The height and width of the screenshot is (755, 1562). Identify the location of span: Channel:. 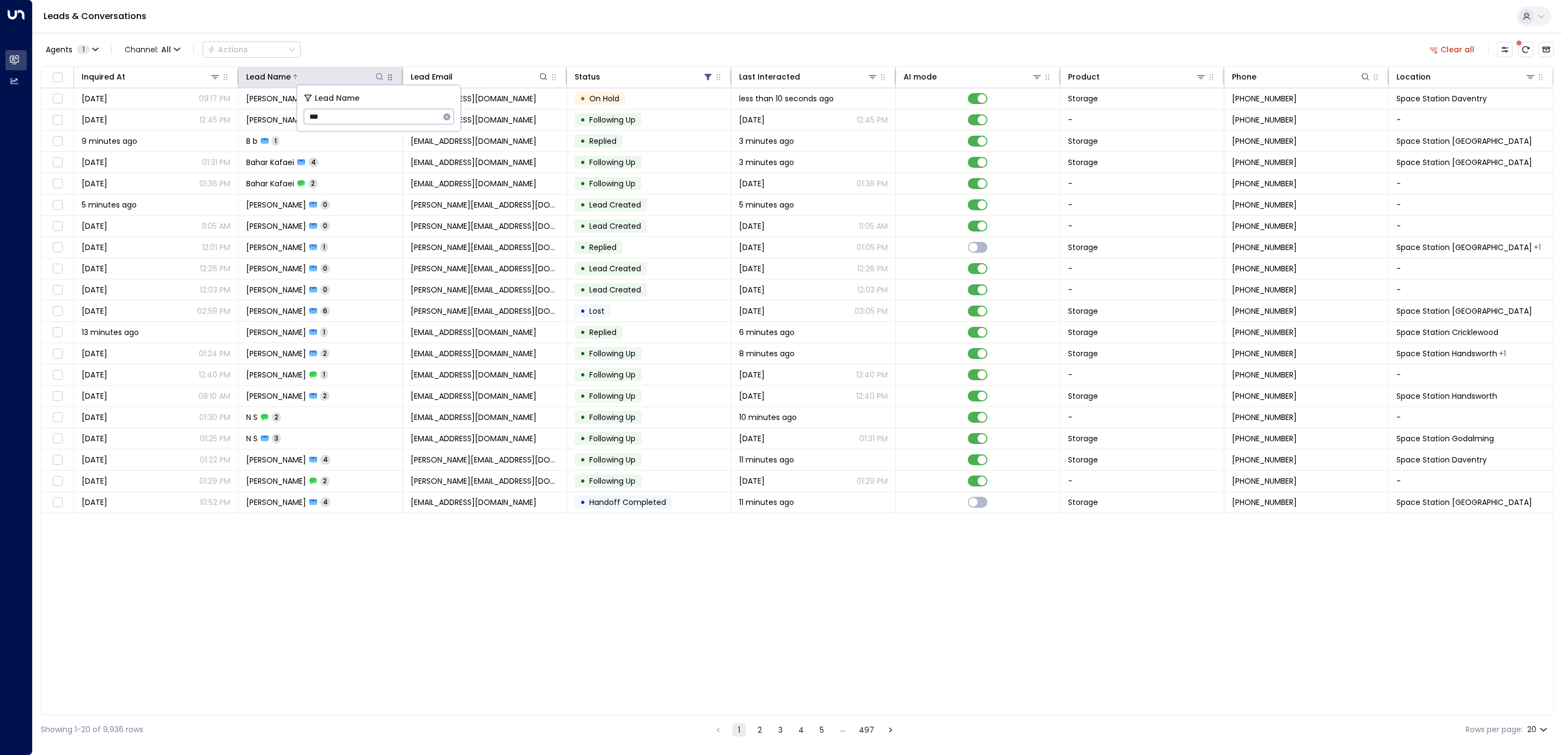
(152, 50).